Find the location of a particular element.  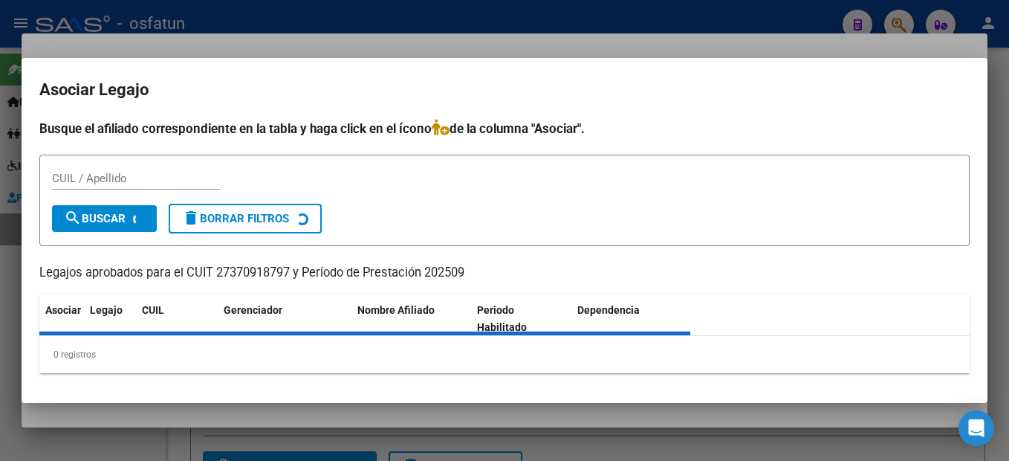

span: Legajo is located at coordinates (106, 310).